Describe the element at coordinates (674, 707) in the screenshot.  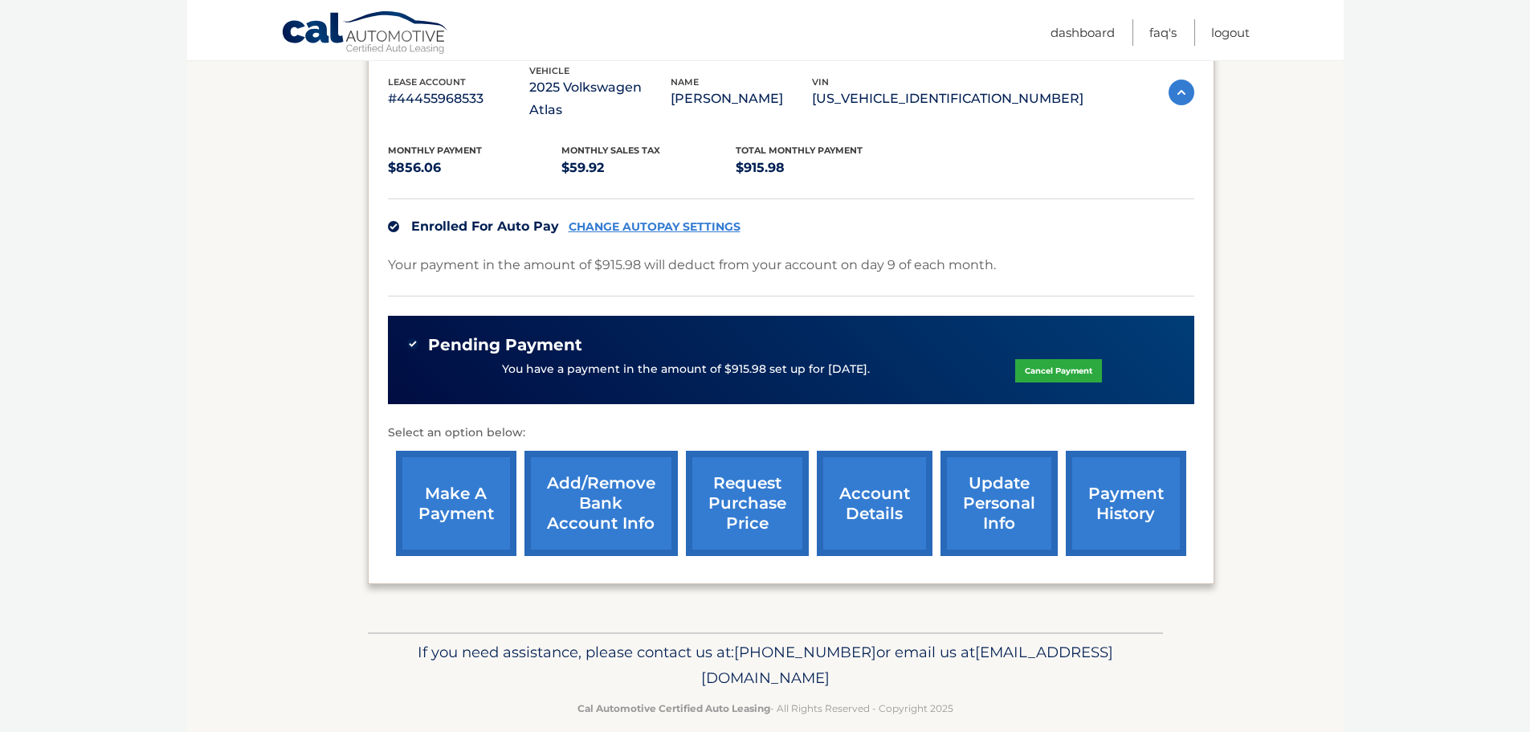
I see `strong: Cal Automotive Certified Auto Leasing` at that location.